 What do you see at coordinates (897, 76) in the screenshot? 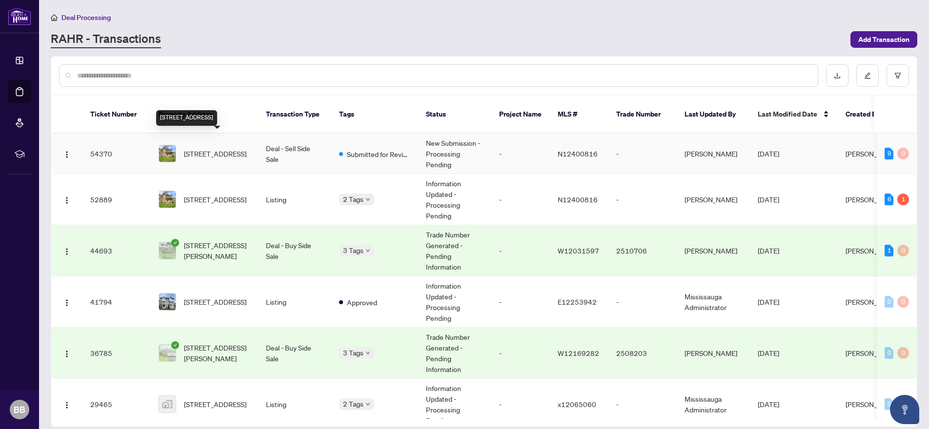
I see `span: filter` at bounding box center [897, 76].